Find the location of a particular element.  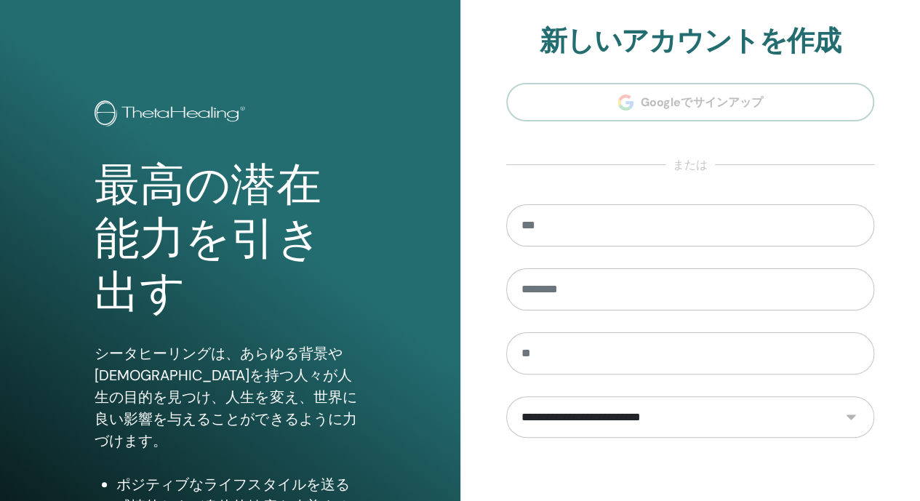

font: または is located at coordinates (690, 164).